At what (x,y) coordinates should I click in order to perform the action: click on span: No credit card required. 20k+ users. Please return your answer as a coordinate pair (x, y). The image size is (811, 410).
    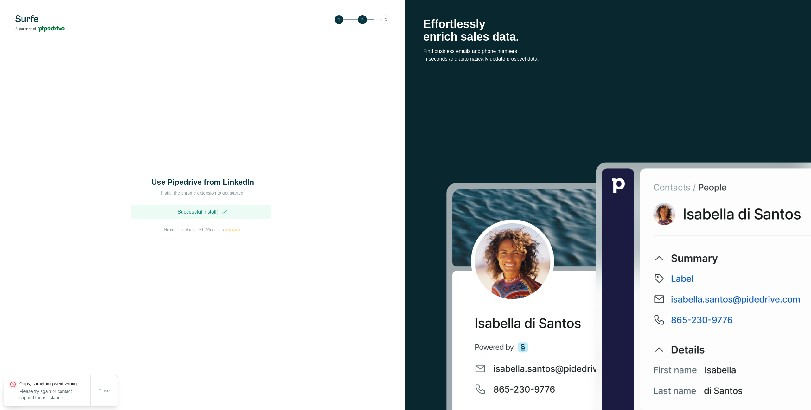
    Looking at the image, I should click on (194, 230).